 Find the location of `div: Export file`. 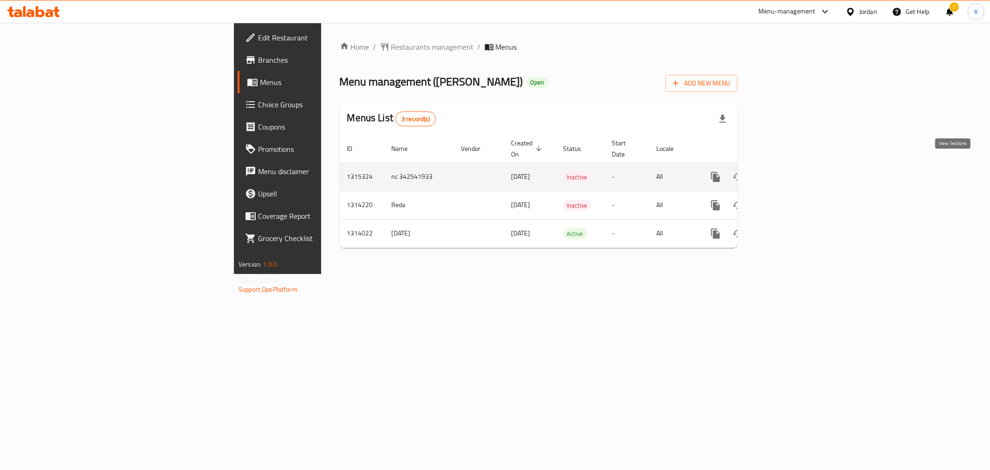

div: Export file is located at coordinates (723, 119).